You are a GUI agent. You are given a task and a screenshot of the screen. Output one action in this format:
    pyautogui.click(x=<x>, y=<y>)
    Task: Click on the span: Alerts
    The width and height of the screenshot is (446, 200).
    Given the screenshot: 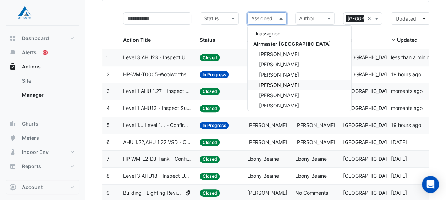 What is the action you would take?
    pyautogui.click(x=29, y=53)
    